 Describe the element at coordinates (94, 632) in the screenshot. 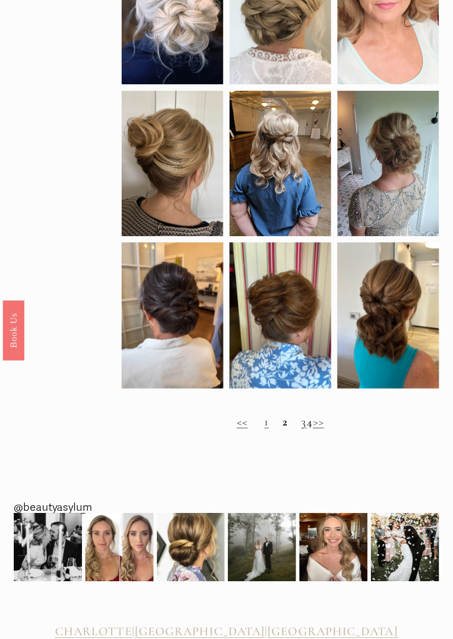

I see `span: CHARLOTTE` at that location.